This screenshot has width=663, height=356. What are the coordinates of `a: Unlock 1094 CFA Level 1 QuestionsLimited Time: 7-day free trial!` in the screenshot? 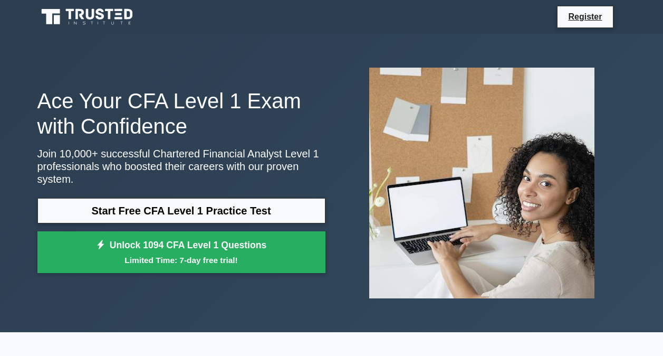 It's located at (182, 252).